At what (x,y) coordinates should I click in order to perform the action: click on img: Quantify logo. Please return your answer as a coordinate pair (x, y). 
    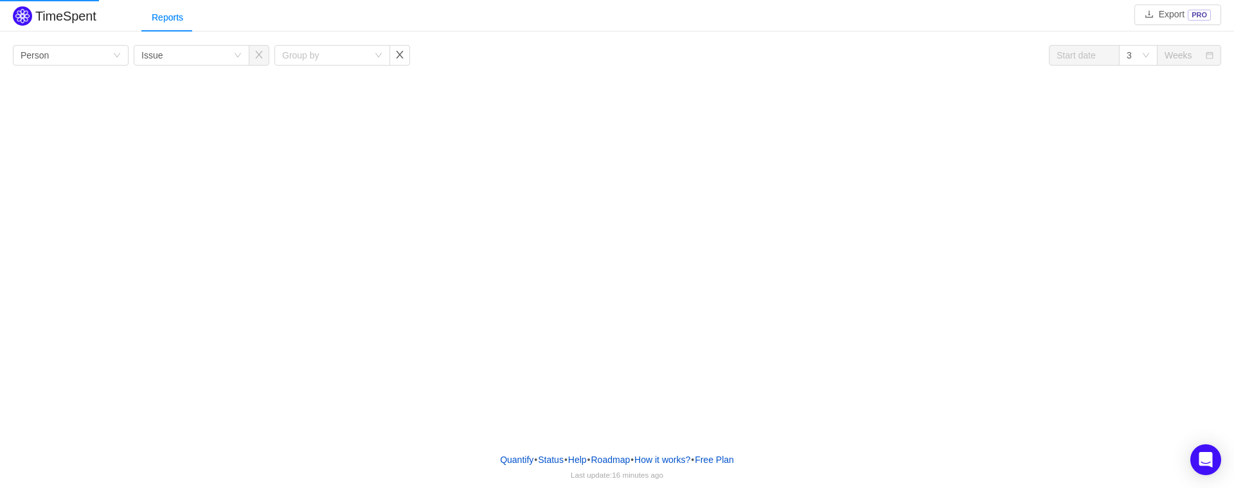
    Looking at the image, I should click on (22, 16).